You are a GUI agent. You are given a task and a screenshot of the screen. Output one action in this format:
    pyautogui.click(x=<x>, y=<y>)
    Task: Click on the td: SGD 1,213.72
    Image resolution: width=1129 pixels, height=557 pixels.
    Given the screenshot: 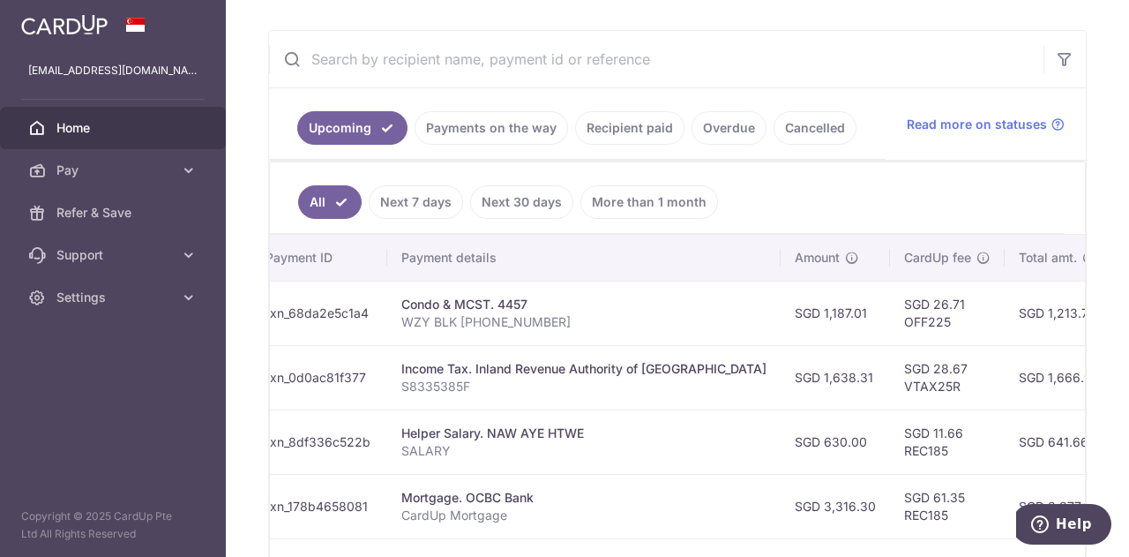 What is the action you would take?
    pyautogui.click(x=1061, y=312)
    